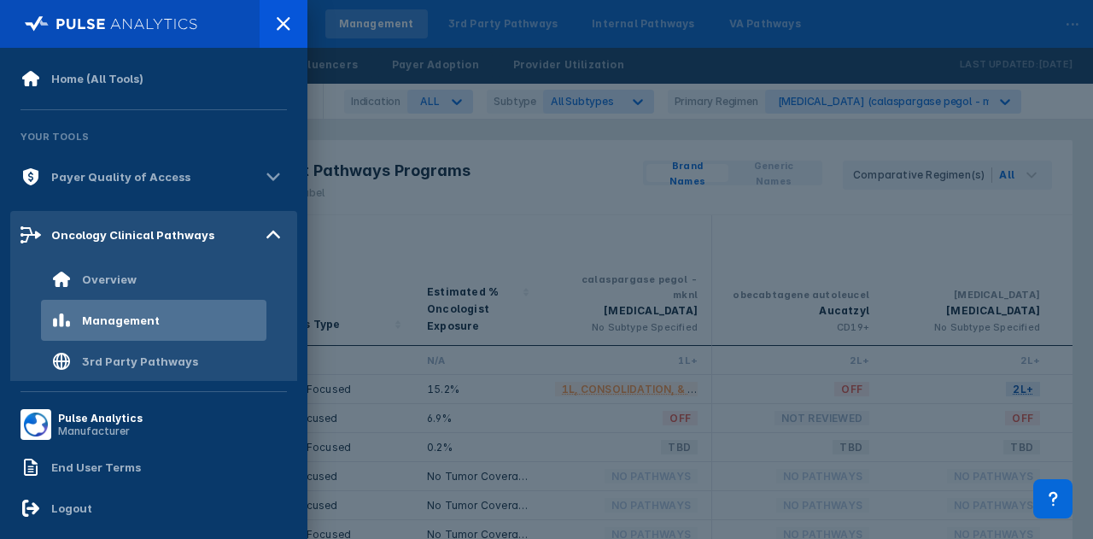 The height and width of the screenshot is (539, 1093). Describe the element at coordinates (96, 467) in the screenshot. I see `div: End User Terms` at that location.